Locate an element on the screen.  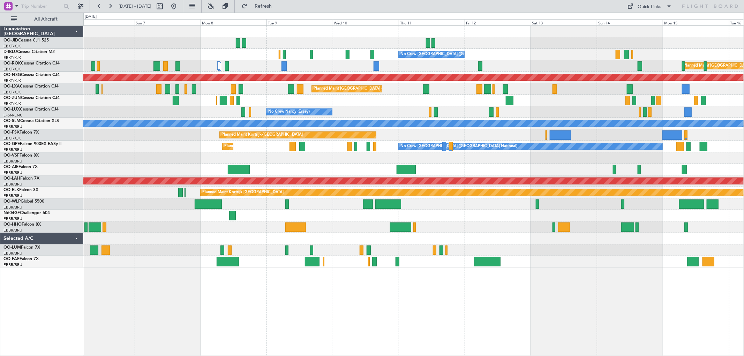
div: Tue 9 is located at coordinates (299, 22).